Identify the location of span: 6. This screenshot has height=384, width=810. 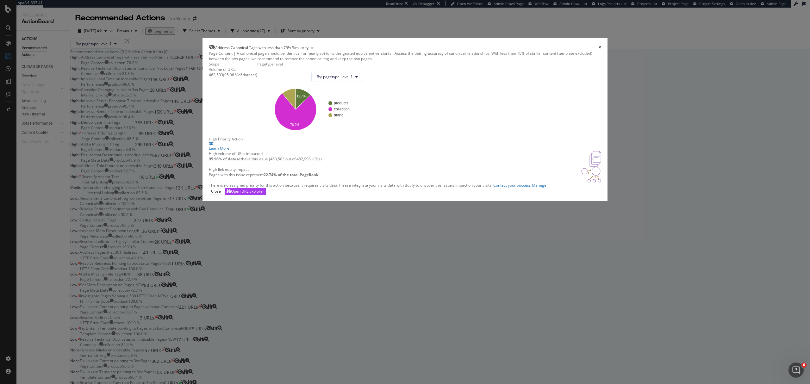
(804, 365).